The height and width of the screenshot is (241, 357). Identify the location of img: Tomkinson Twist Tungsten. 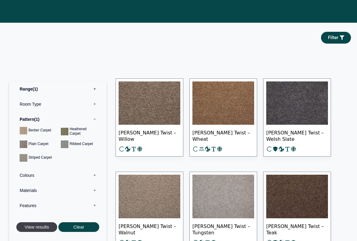
(224, 197).